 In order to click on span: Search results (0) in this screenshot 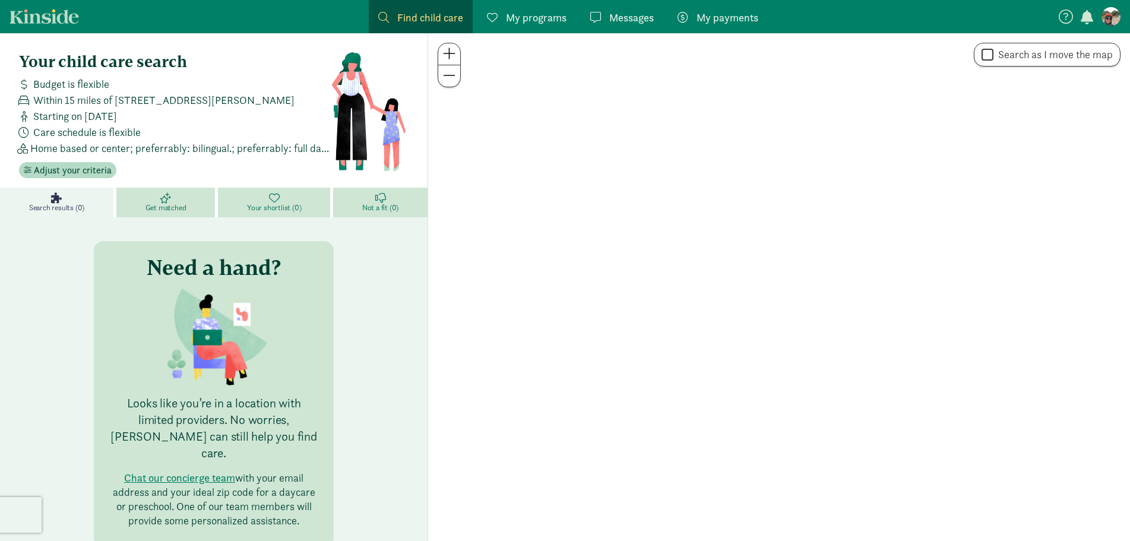, I will do `click(56, 208)`.